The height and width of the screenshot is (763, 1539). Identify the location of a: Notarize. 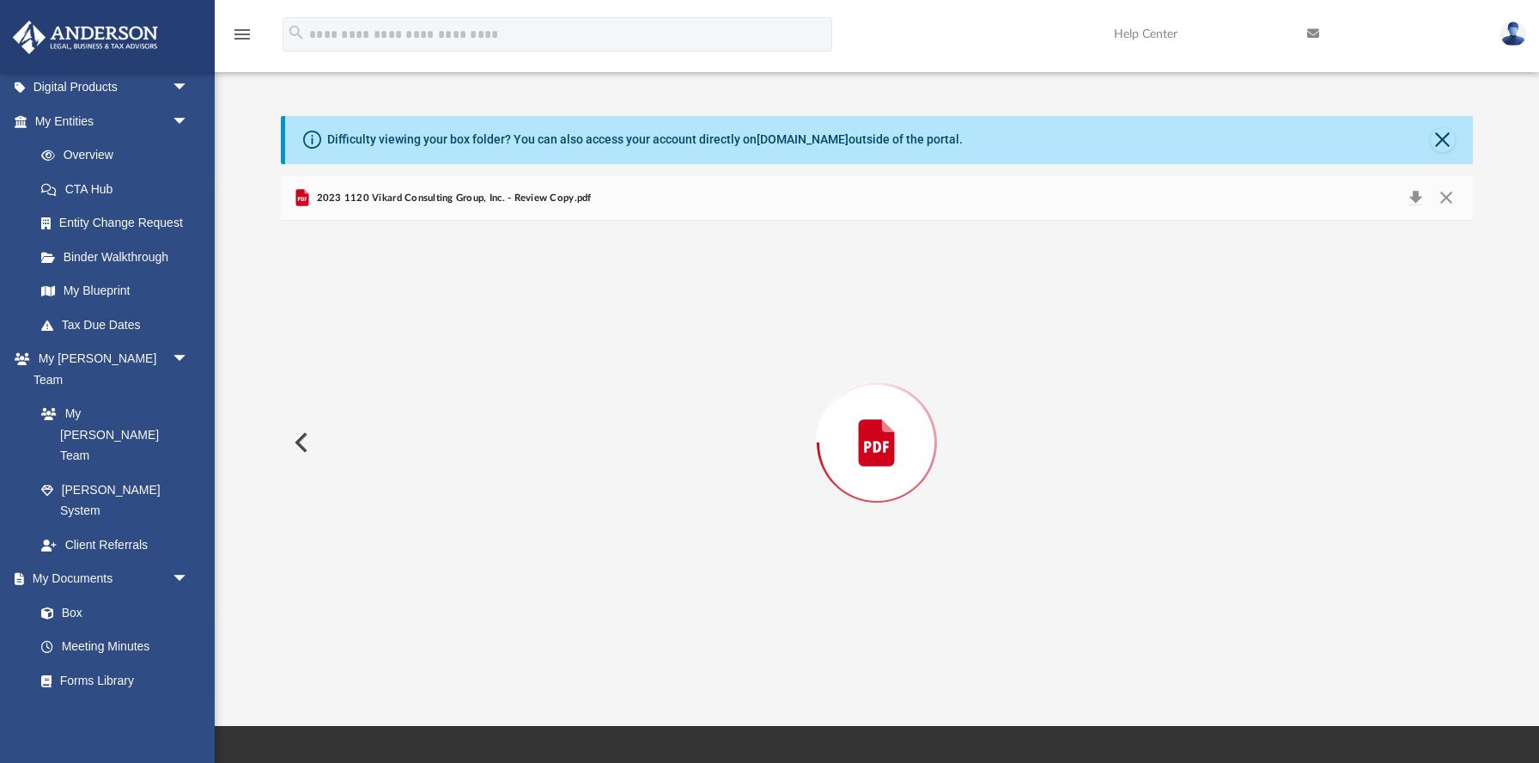
(115, 715).